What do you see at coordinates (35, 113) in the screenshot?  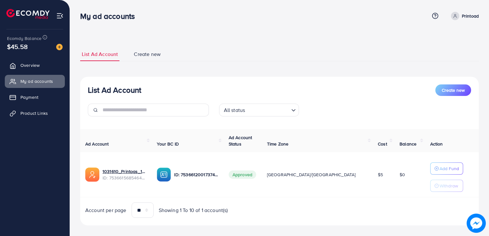 I see `a: Product Links` at bounding box center [35, 113].